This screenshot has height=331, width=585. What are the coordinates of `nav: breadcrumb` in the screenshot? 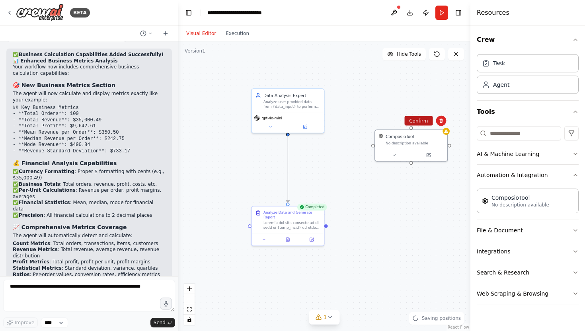 It's located at (245, 13).